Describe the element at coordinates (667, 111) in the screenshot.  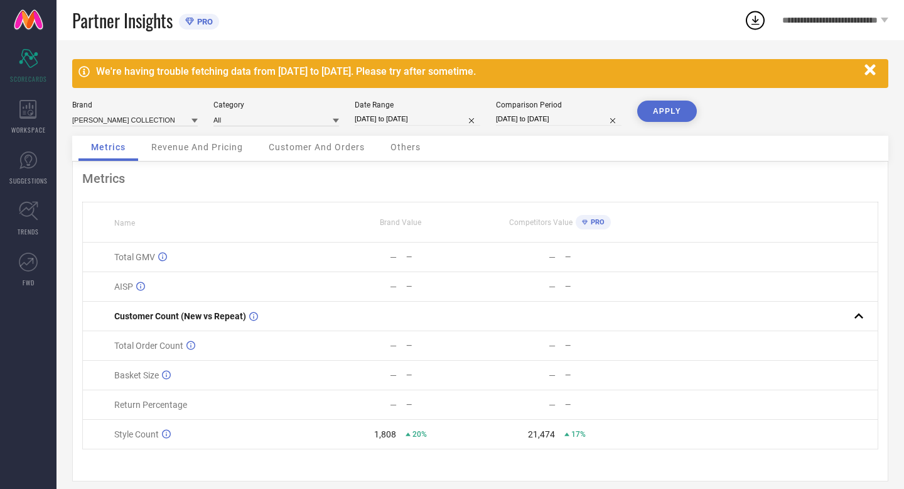
I see `button: APPLY` at that location.